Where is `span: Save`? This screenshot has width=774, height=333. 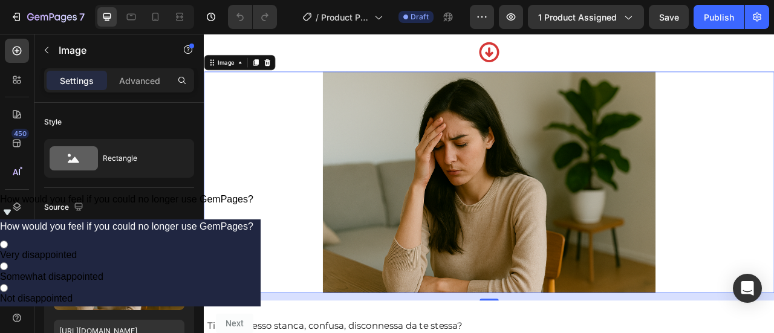 span: Save is located at coordinates (669, 17).